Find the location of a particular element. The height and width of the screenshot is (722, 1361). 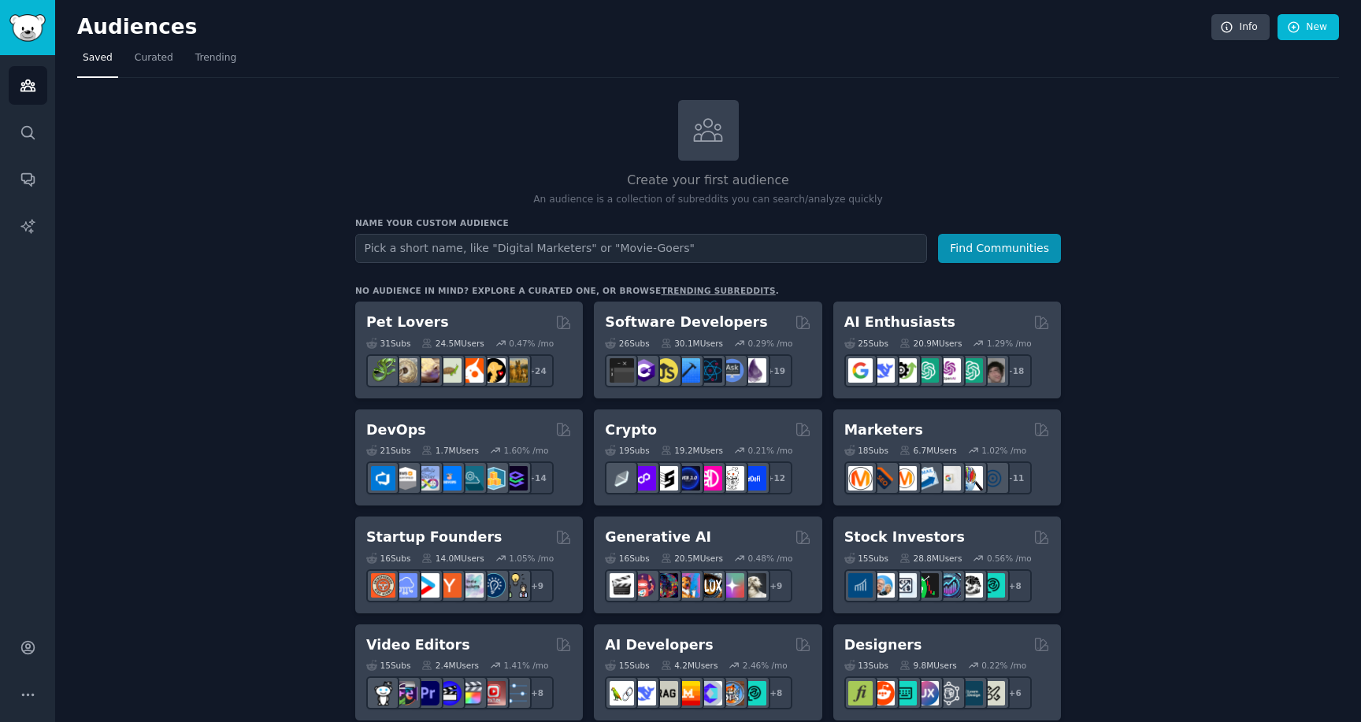

img: UI_Design is located at coordinates (905, 693).